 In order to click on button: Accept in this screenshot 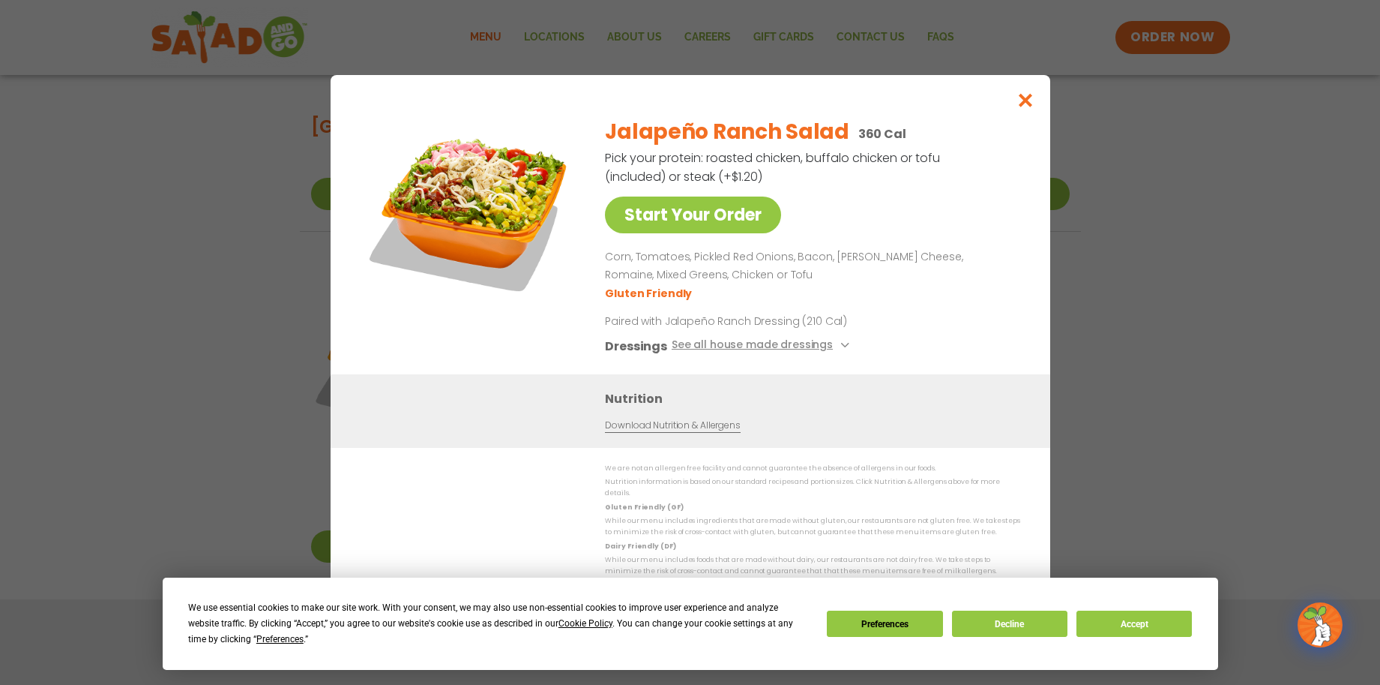, I will do `click(1135, 623)`.